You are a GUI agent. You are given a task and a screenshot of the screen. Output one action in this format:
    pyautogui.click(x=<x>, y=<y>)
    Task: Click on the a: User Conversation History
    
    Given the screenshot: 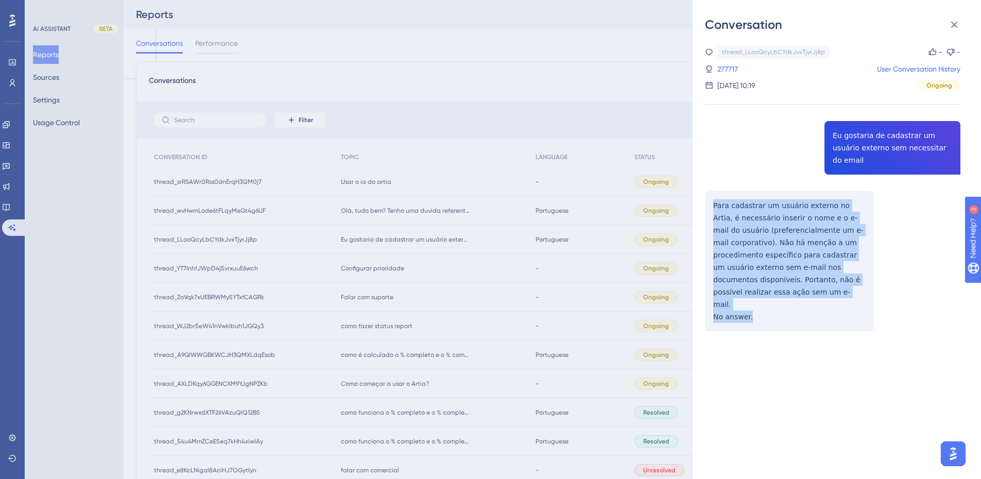 What is the action you would take?
    pyautogui.click(x=918, y=69)
    